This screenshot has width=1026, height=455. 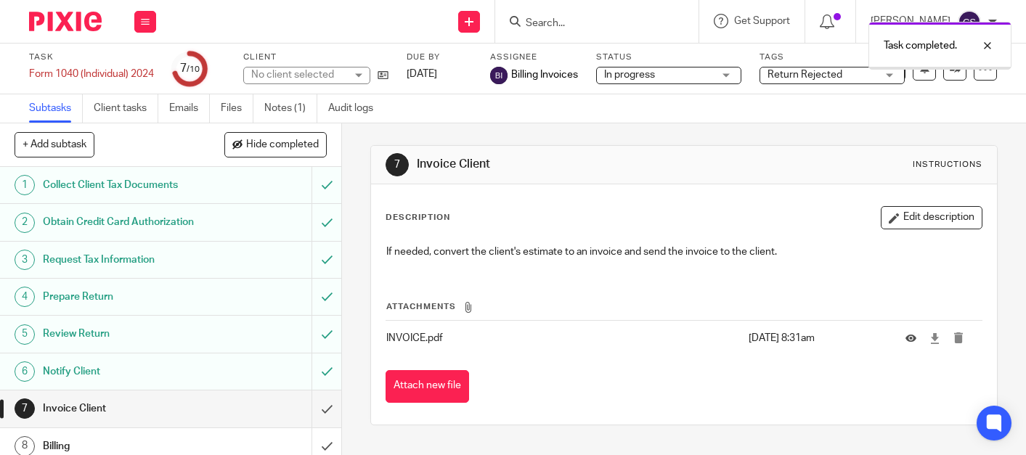 I want to click on a: Files, so click(x=237, y=108).